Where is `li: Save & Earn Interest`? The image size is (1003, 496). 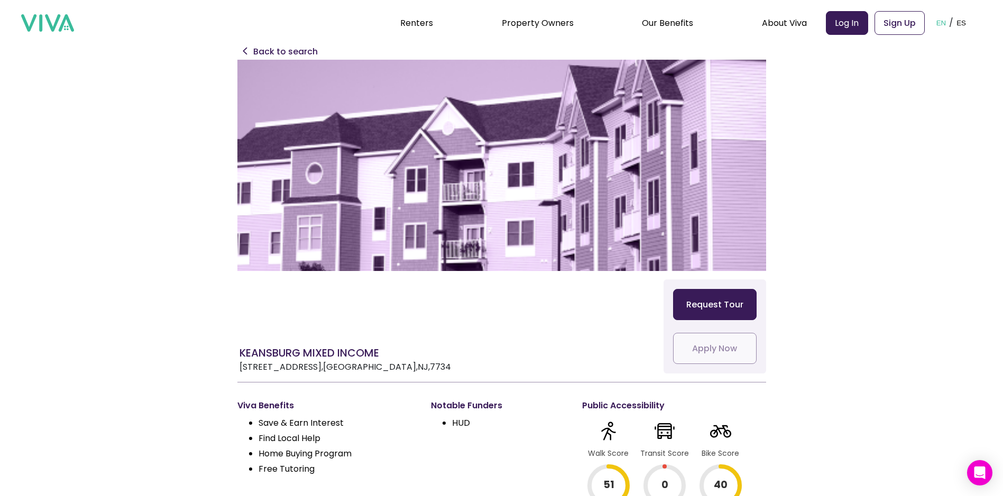
li: Save & Earn Interest is located at coordinates (305, 423).